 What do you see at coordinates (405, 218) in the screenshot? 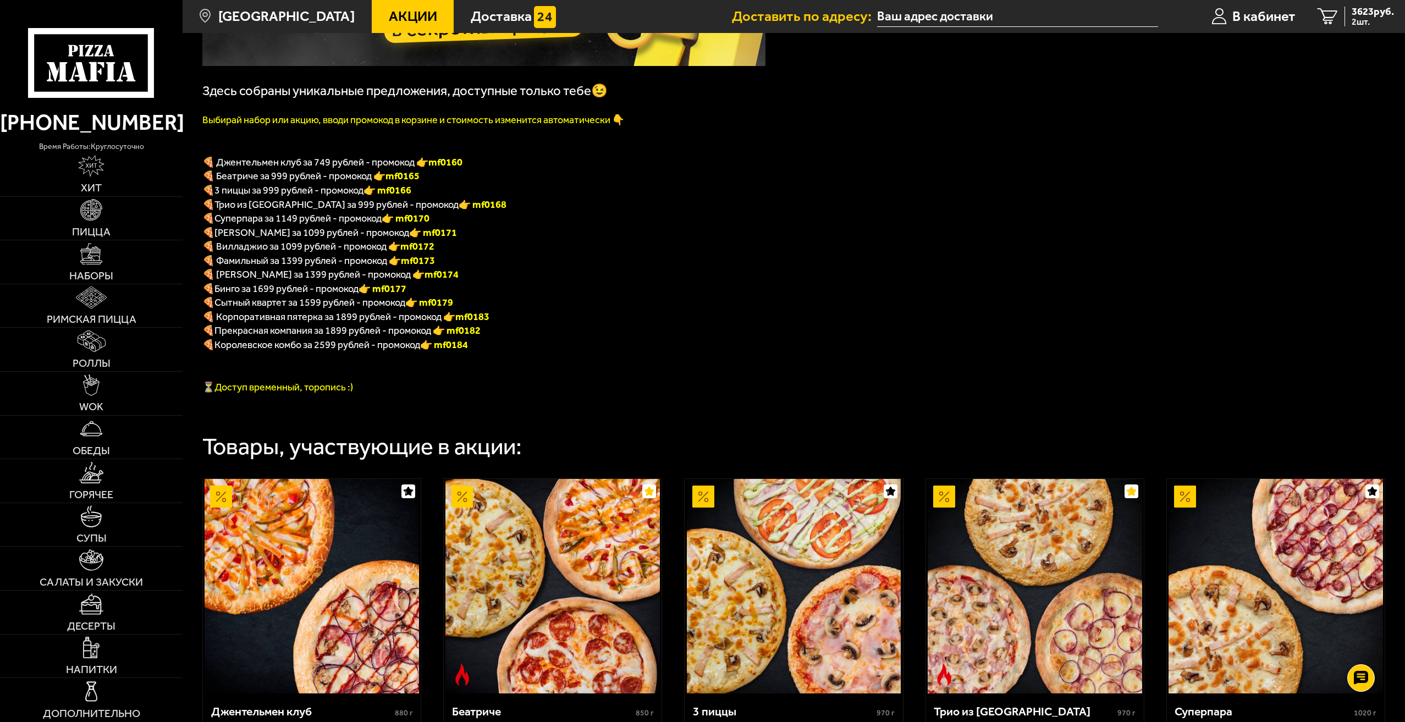
I see `font: 👉 mf0170` at bounding box center [405, 218].